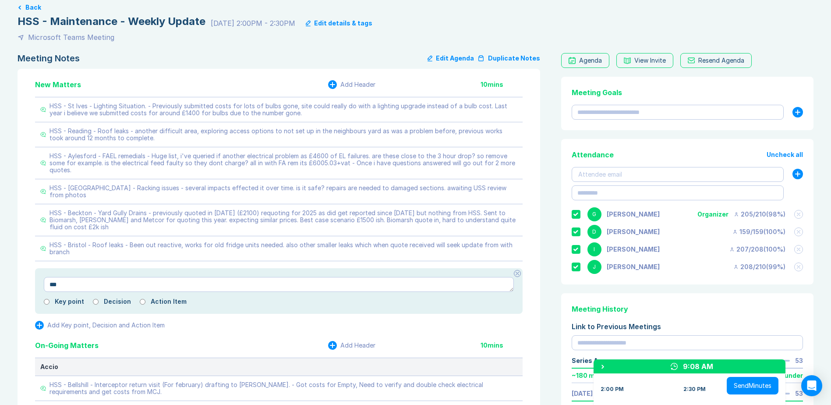 The height and width of the screenshot is (405, 831). I want to click on div: HSS - St Ives - Lighting Situation. - Previously submitted costs for lots of bulbs gone, site cou..., so click(283, 109).